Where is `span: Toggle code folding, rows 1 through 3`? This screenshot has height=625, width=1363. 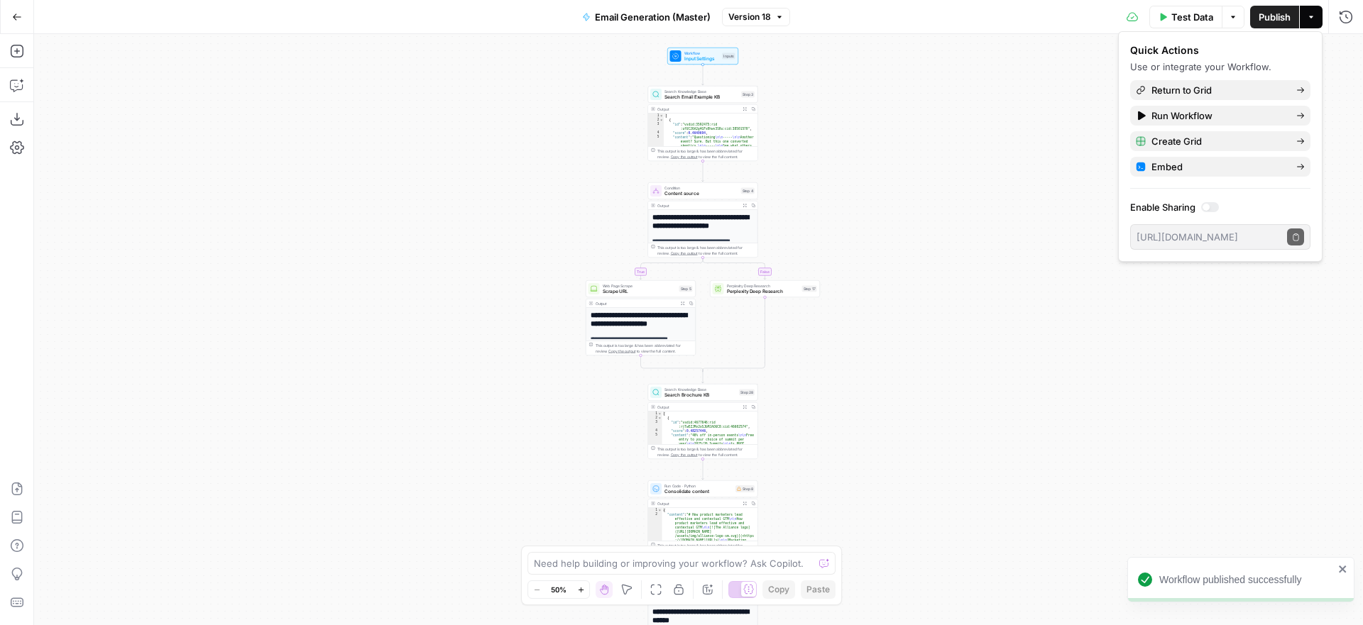 span: Toggle code folding, rows 1 through 3 is located at coordinates (660, 510).